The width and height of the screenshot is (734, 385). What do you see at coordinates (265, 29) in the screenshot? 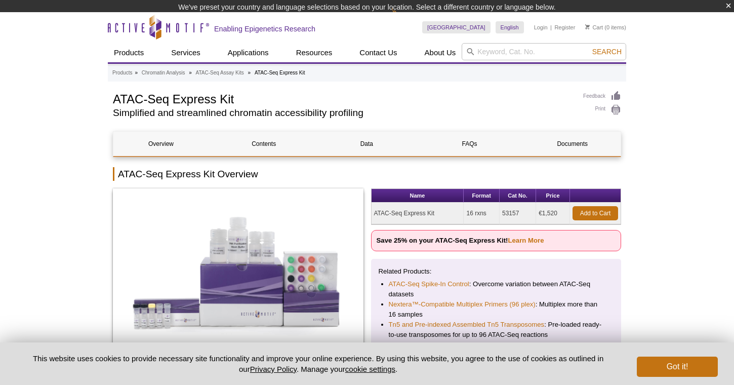
I see `h2: Enabling Epigenetics Research` at bounding box center [265, 29].